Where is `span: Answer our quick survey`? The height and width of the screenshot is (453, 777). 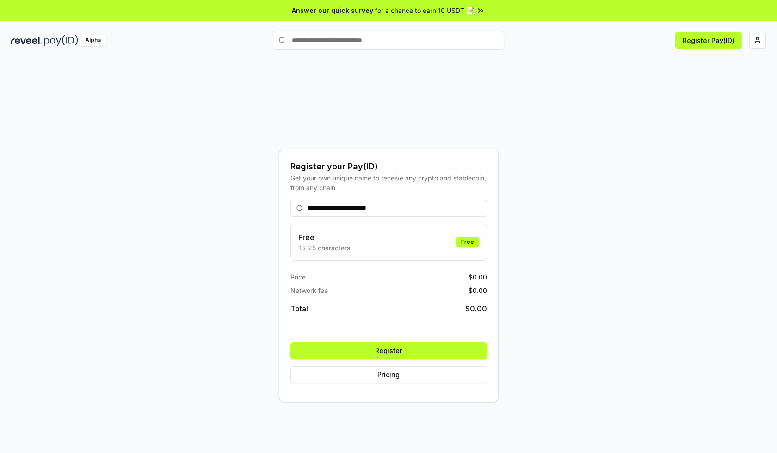 span: Answer our quick survey is located at coordinates (332, 10).